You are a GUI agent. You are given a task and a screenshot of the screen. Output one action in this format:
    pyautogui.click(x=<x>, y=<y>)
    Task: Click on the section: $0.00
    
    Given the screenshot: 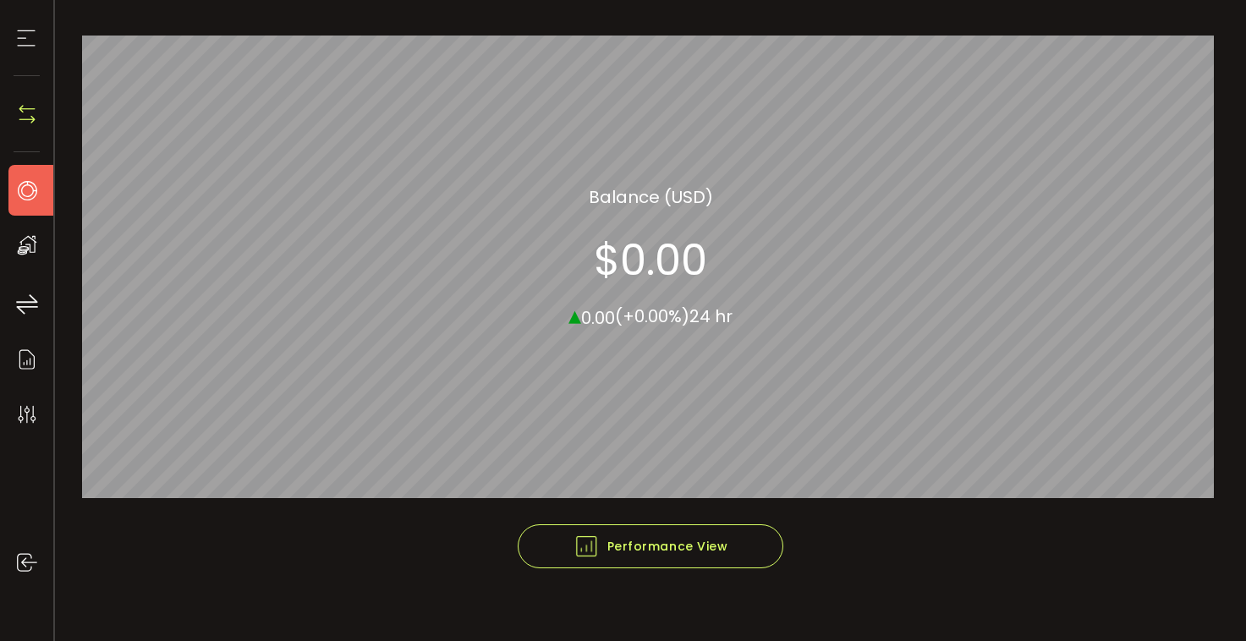 What is the action you would take?
    pyautogui.click(x=650, y=260)
    